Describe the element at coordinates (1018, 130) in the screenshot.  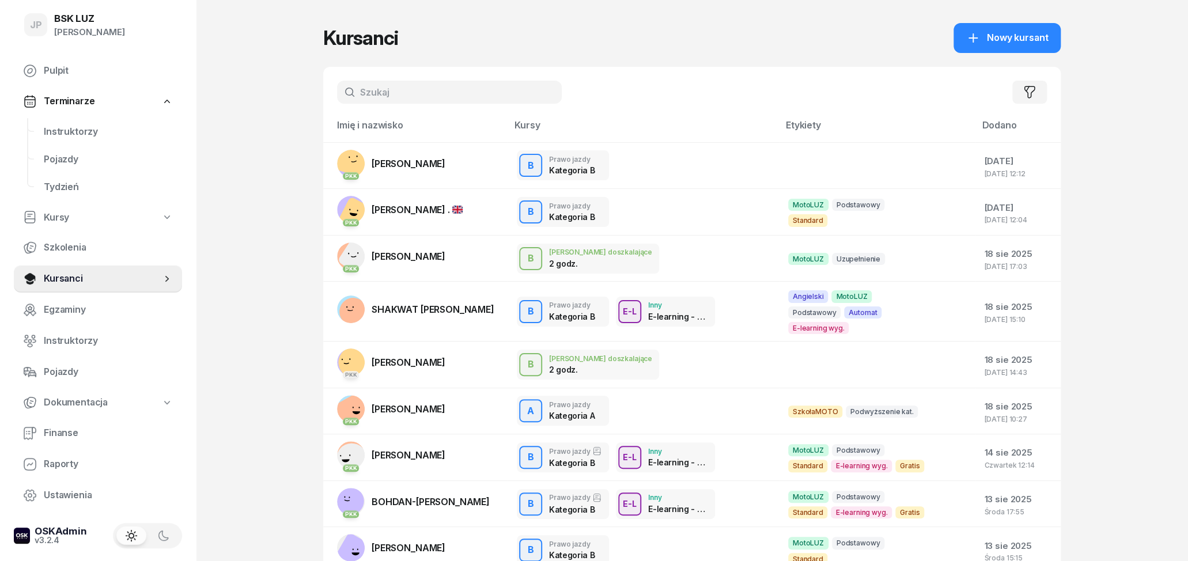
I see `th: Dodano` at that location.